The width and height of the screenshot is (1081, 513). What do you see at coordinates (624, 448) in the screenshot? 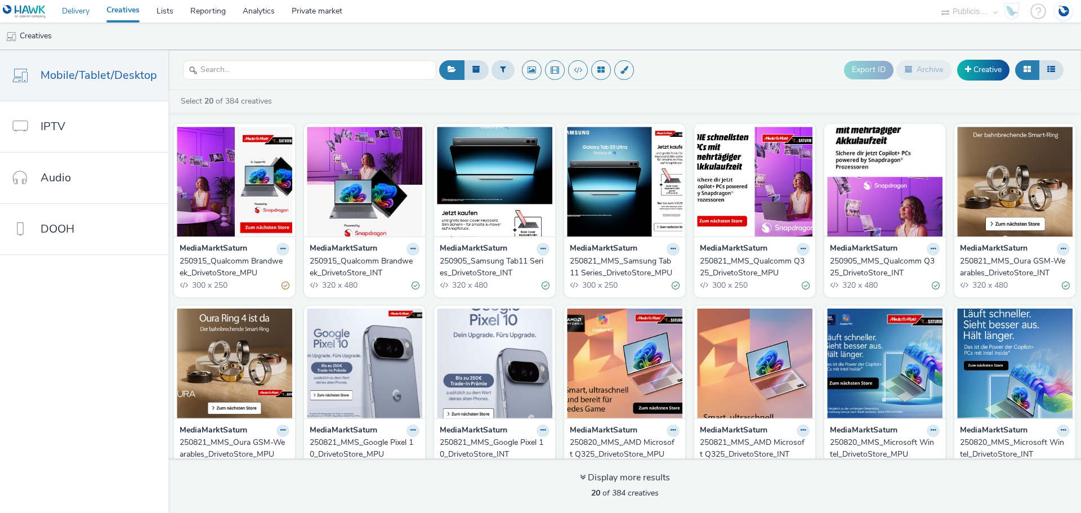
I see `a: 250820_MMS_AMD Microsoft Q325_DrivetoStore_MPU` at bounding box center [624, 448].